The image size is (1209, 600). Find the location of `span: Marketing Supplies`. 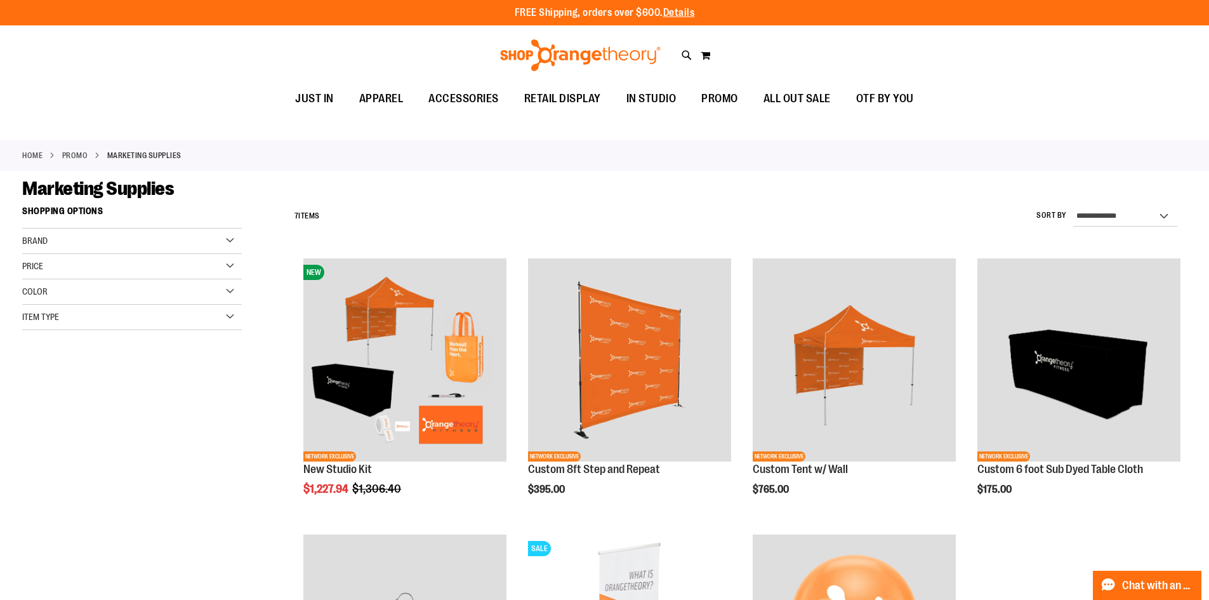

span: Marketing Supplies is located at coordinates (98, 188).